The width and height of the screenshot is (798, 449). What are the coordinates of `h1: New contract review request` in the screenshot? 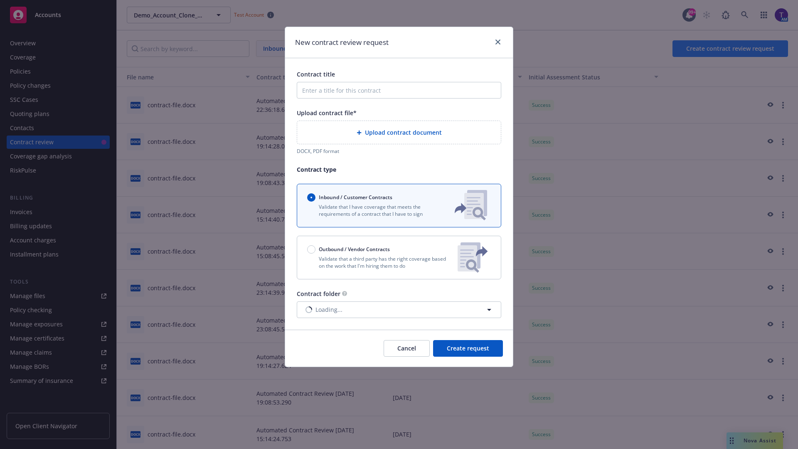 It's located at (342, 42).